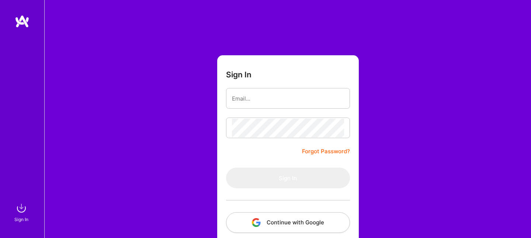 Image resolution: width=531 pixels, height=238 pixels. I want to click on img: sign in, so click(21, 208).